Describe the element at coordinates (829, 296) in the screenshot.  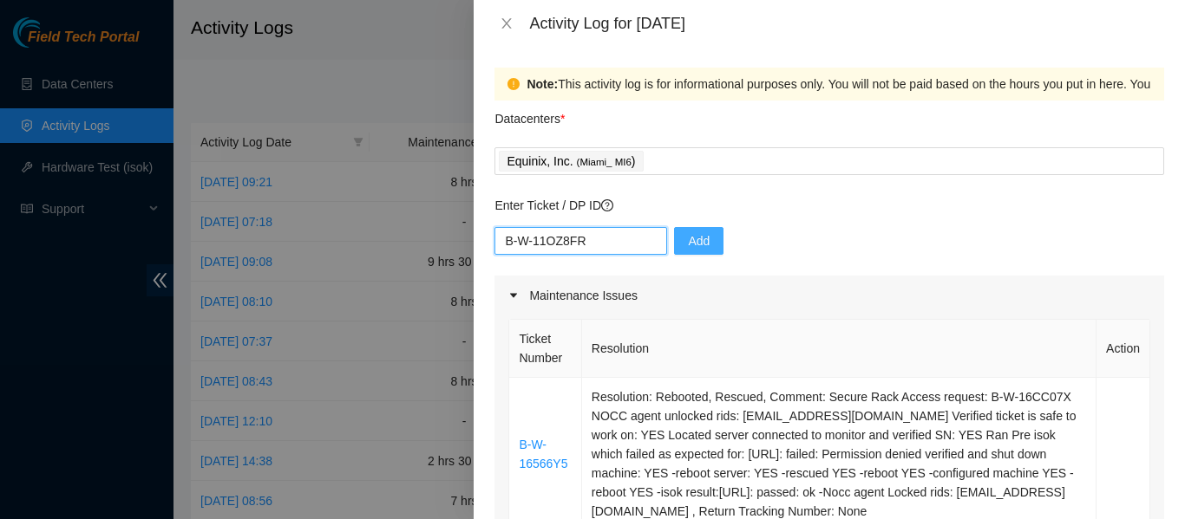
I see `div: Maintenance Issues` at that location.